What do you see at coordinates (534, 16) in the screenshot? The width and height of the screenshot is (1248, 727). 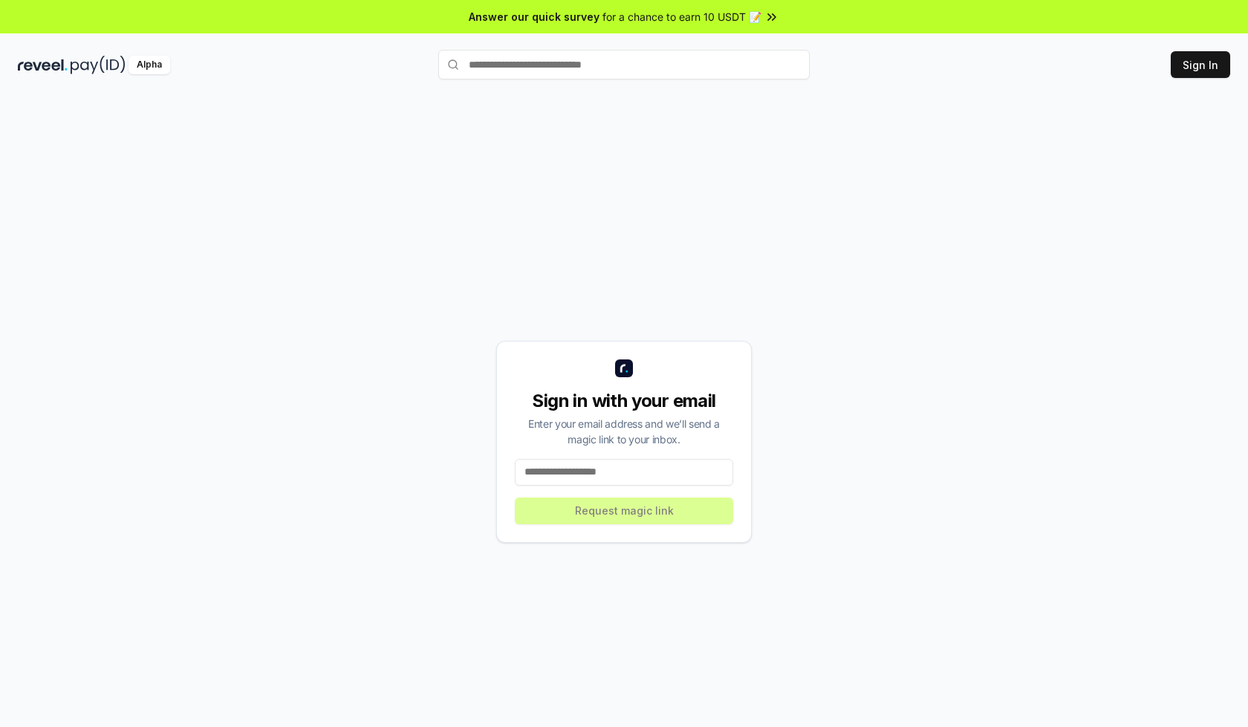 I see `span: Answer our quick survey` at bounding box center [534, 16].